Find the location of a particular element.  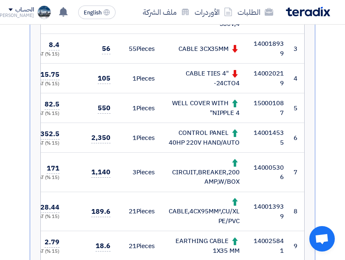

span: 189.6 is located at coordinates (101, 212).